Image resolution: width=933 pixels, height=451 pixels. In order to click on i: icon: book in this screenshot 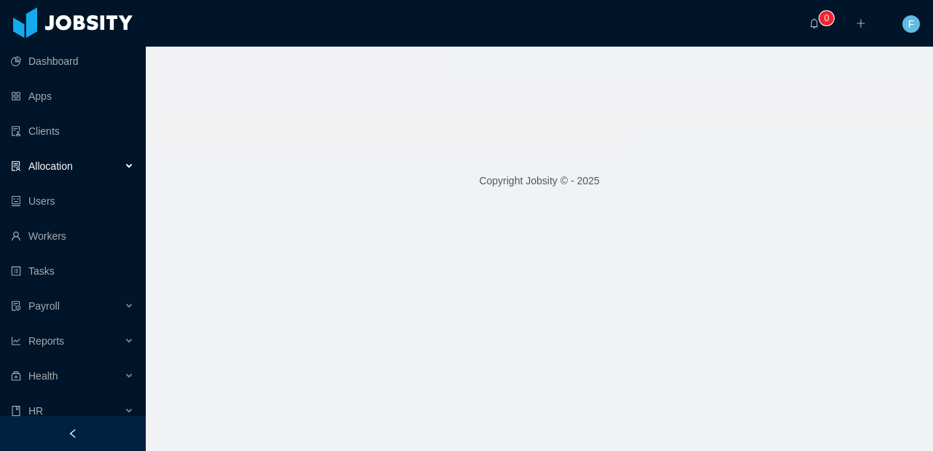, I will do `click(16, 411)`.